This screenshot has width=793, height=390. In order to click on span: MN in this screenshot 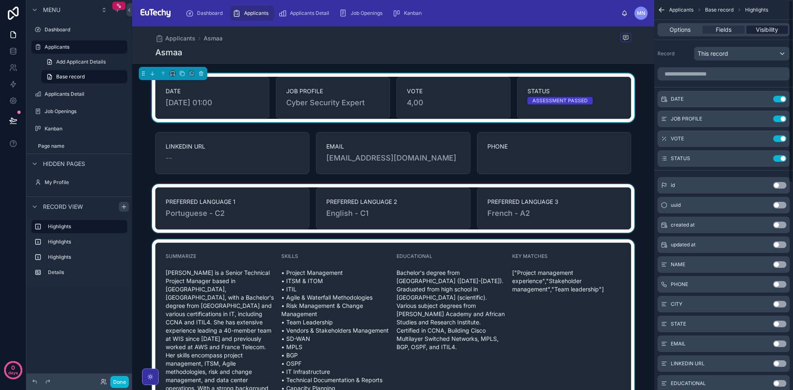, I will do `click(641, 13)`.